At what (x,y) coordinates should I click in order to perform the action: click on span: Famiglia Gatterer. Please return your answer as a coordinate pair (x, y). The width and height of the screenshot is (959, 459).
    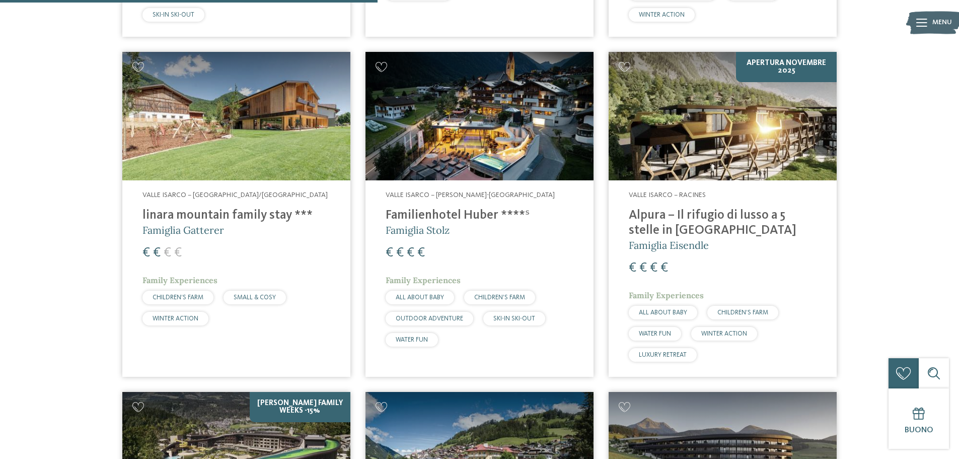
    Looking at the image, I should click on (183, 230).